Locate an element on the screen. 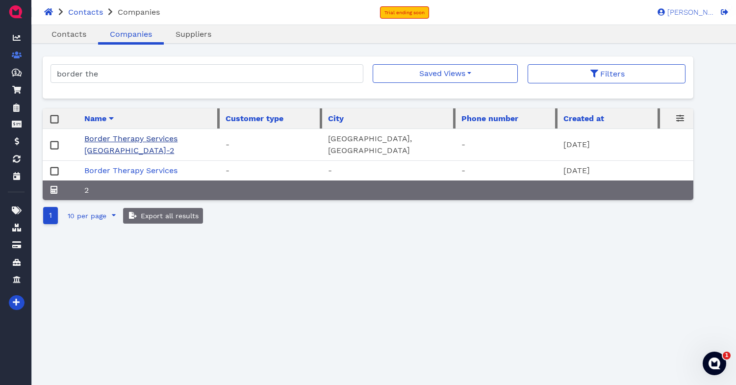 This screenshot has width=736, height=385. button: 10 per page is located at coordinates (92, 216).